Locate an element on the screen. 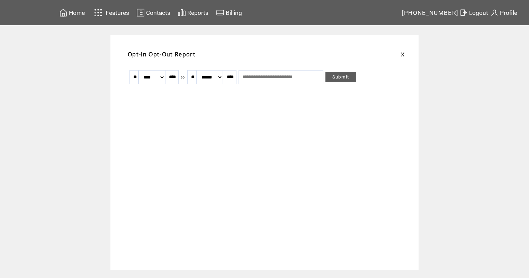 This screenshot has width=529, height=278. span: Features is located at coordinates (117, 13).